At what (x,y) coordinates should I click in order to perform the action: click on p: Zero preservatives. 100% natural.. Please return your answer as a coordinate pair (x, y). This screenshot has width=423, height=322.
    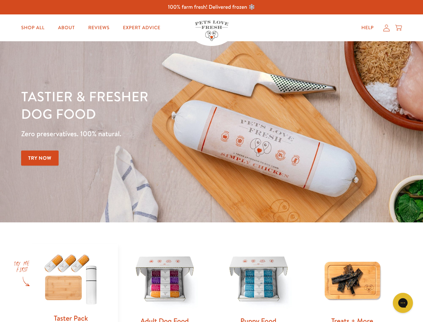
    Looking at the image, I should click on (148, 134).